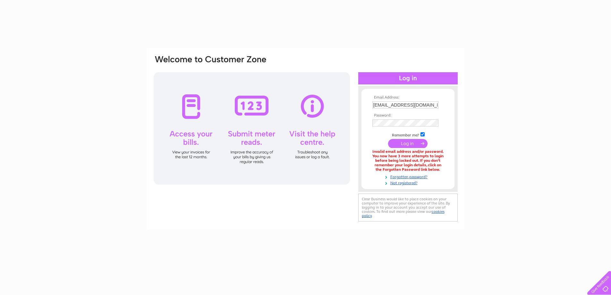  I want to click on th: Email Address:, so click(408, 97).